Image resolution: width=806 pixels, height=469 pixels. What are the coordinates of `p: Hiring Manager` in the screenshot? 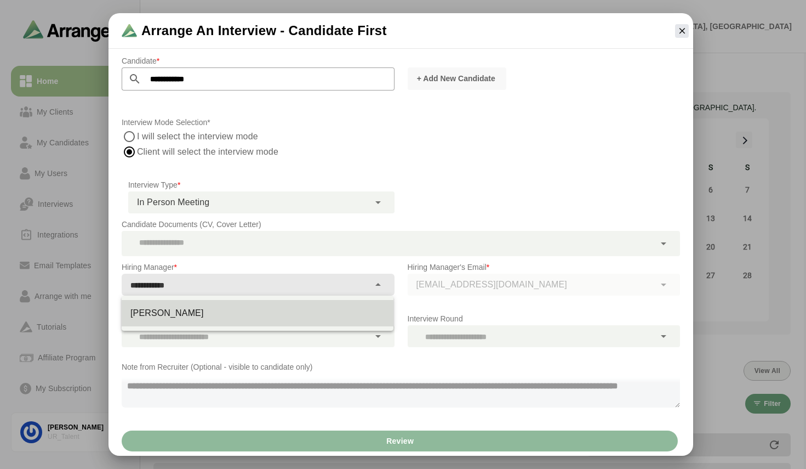 It's located at (258, 267).